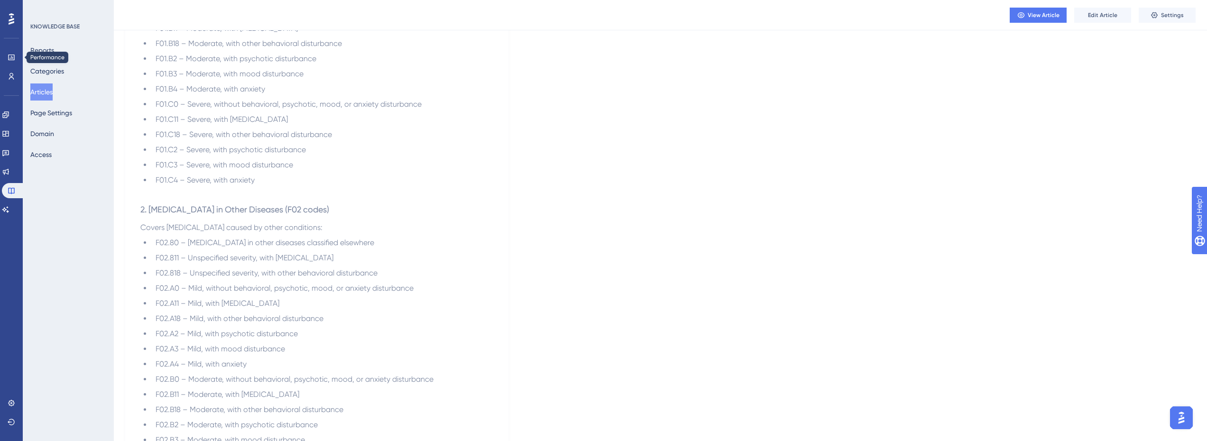 The width and height of the screenshot is (1207, 441). What do you see at coordinates (1168, 15) in the screenshot?
I see `button: Settings` at bounding box center [1168, 15].